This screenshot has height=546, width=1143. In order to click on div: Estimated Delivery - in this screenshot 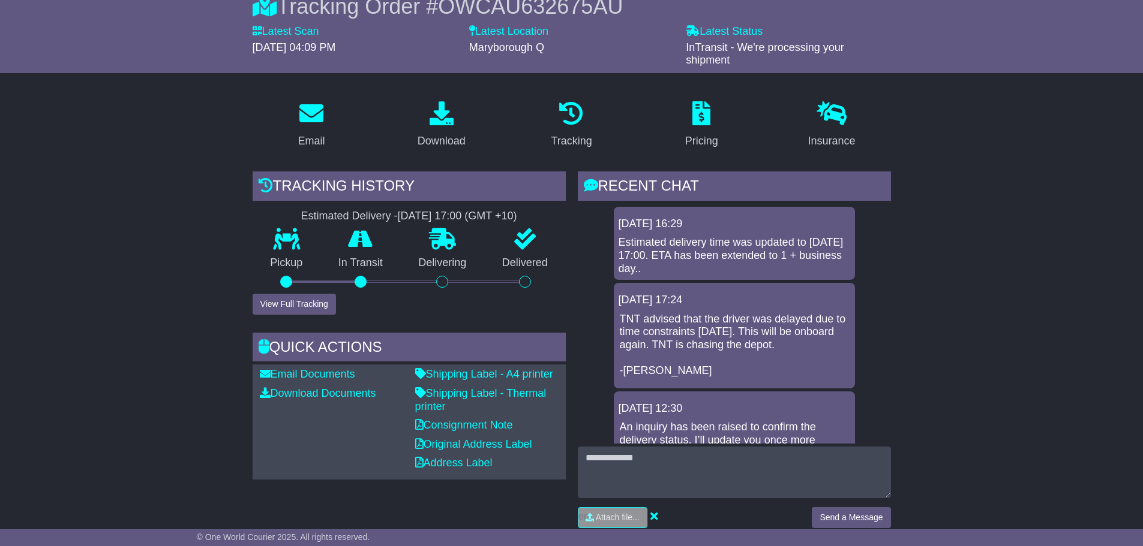, I will do `click(409, 217)`.